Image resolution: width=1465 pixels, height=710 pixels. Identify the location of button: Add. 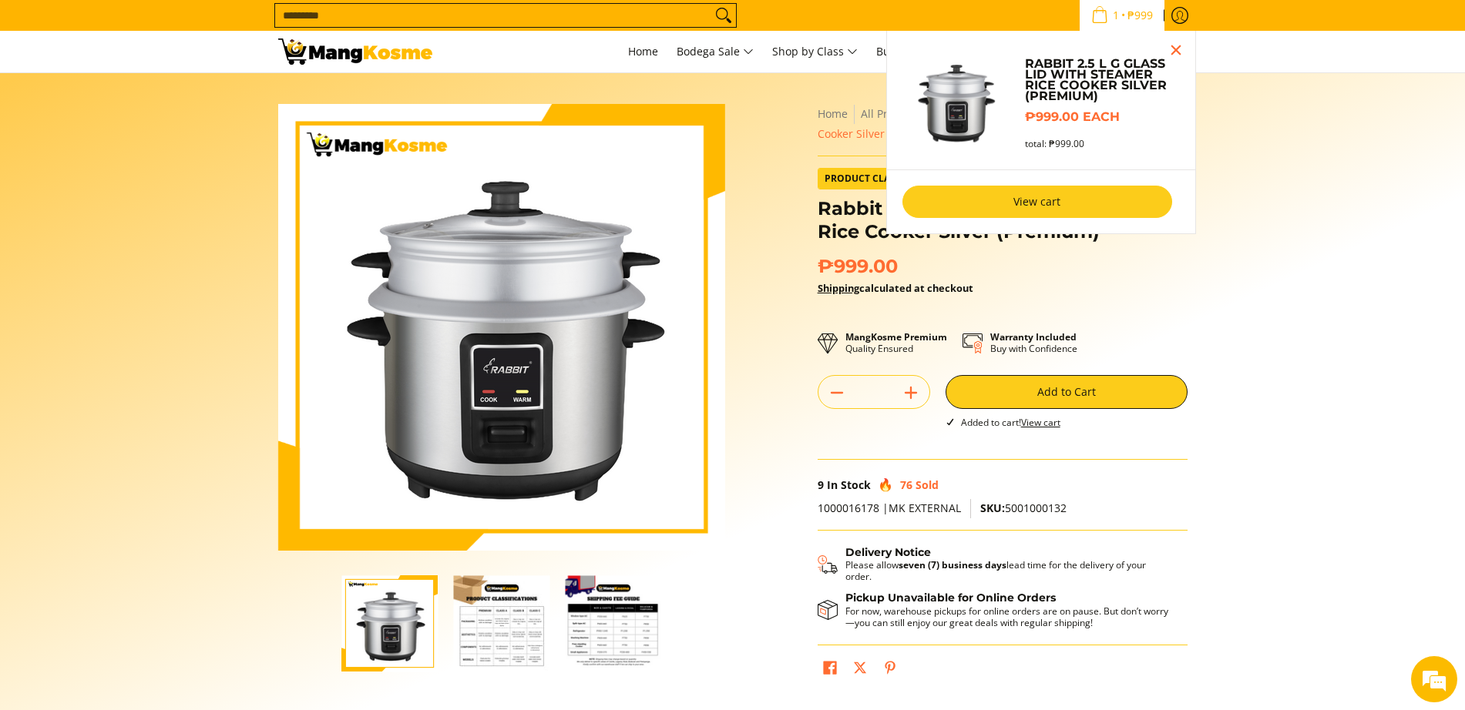
(911, 393).